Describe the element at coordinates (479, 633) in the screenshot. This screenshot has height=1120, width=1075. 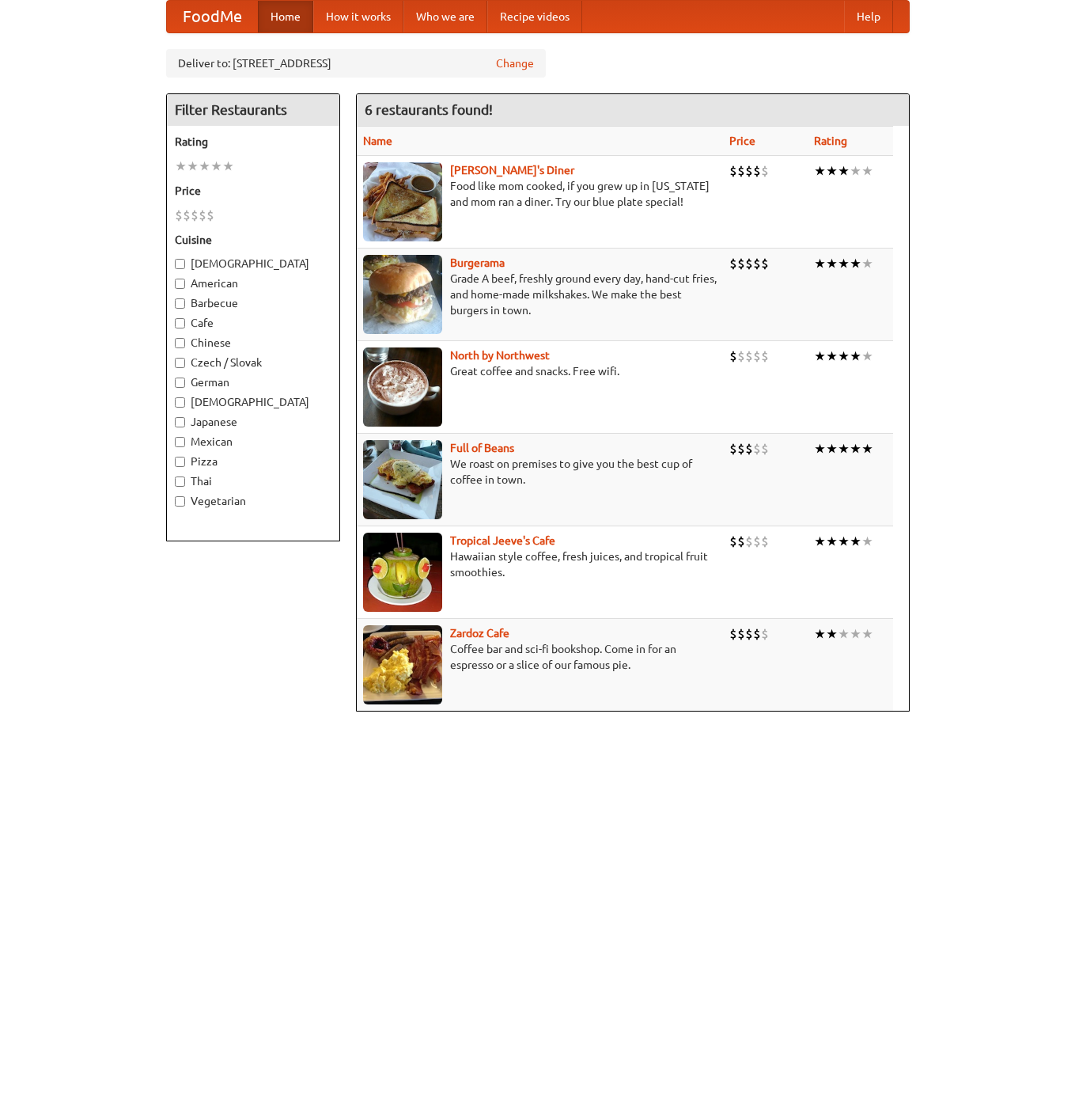
I see `a: Zardoz Cafe` at that location.